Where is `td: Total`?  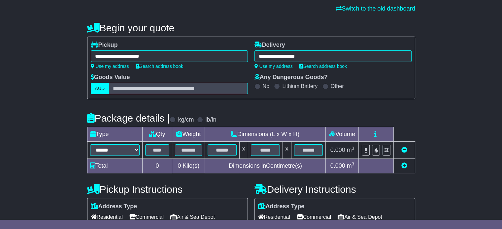 td: Total is located at coordinates (115, 166).